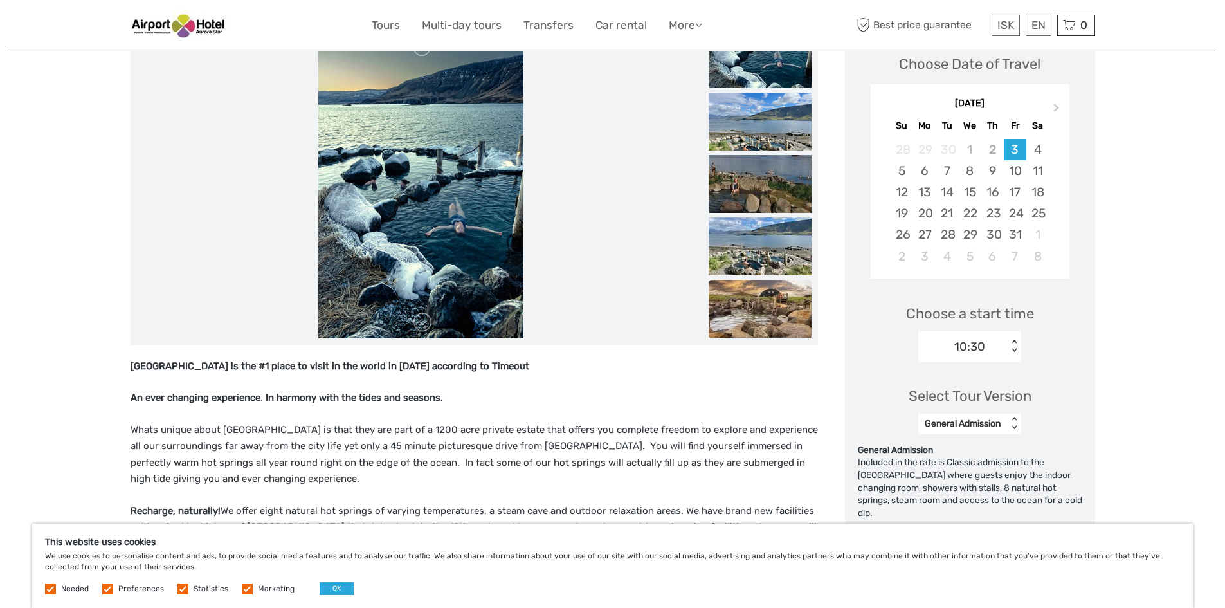 This screenshot has width=1225, height=608. Describe the element at coordinates (1037, 192) in the screenshot. I see `div: Choose Saturday, October 18th, 2025` at that location.